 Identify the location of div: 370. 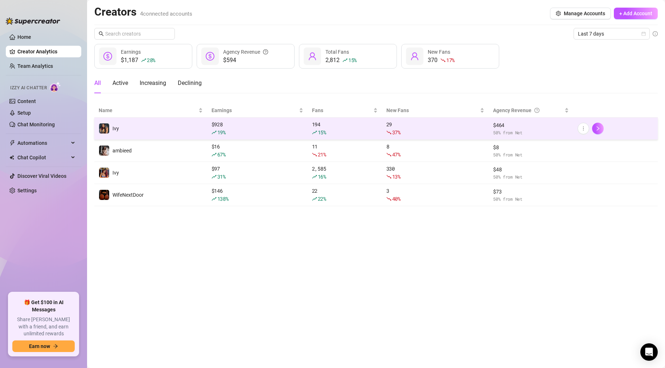
(441, 60).